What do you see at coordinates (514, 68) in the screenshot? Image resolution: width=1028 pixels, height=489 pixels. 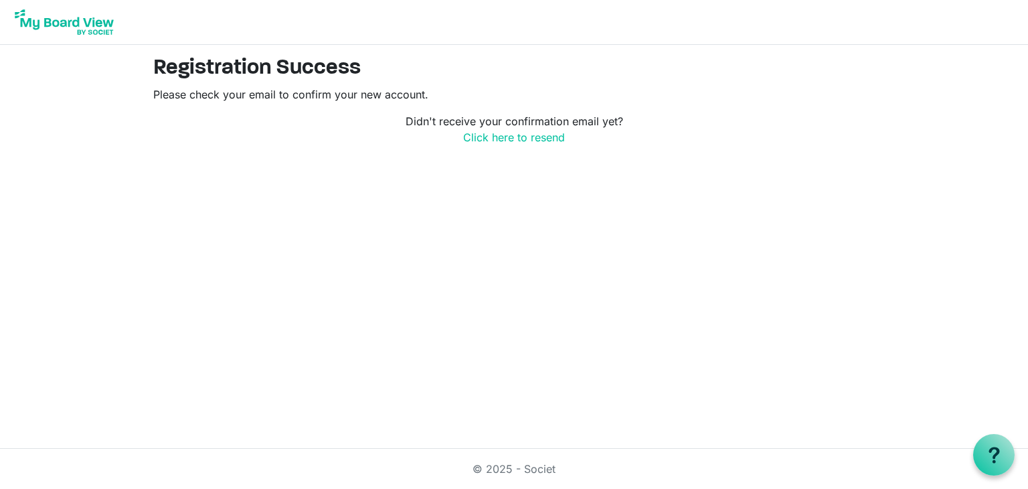 I see `h2: Registration Success` at bounding box center [514, 68].